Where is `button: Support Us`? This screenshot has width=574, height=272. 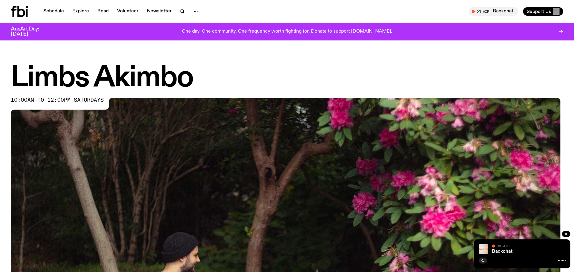
button: Support Us is located at coordinates (543, 11).